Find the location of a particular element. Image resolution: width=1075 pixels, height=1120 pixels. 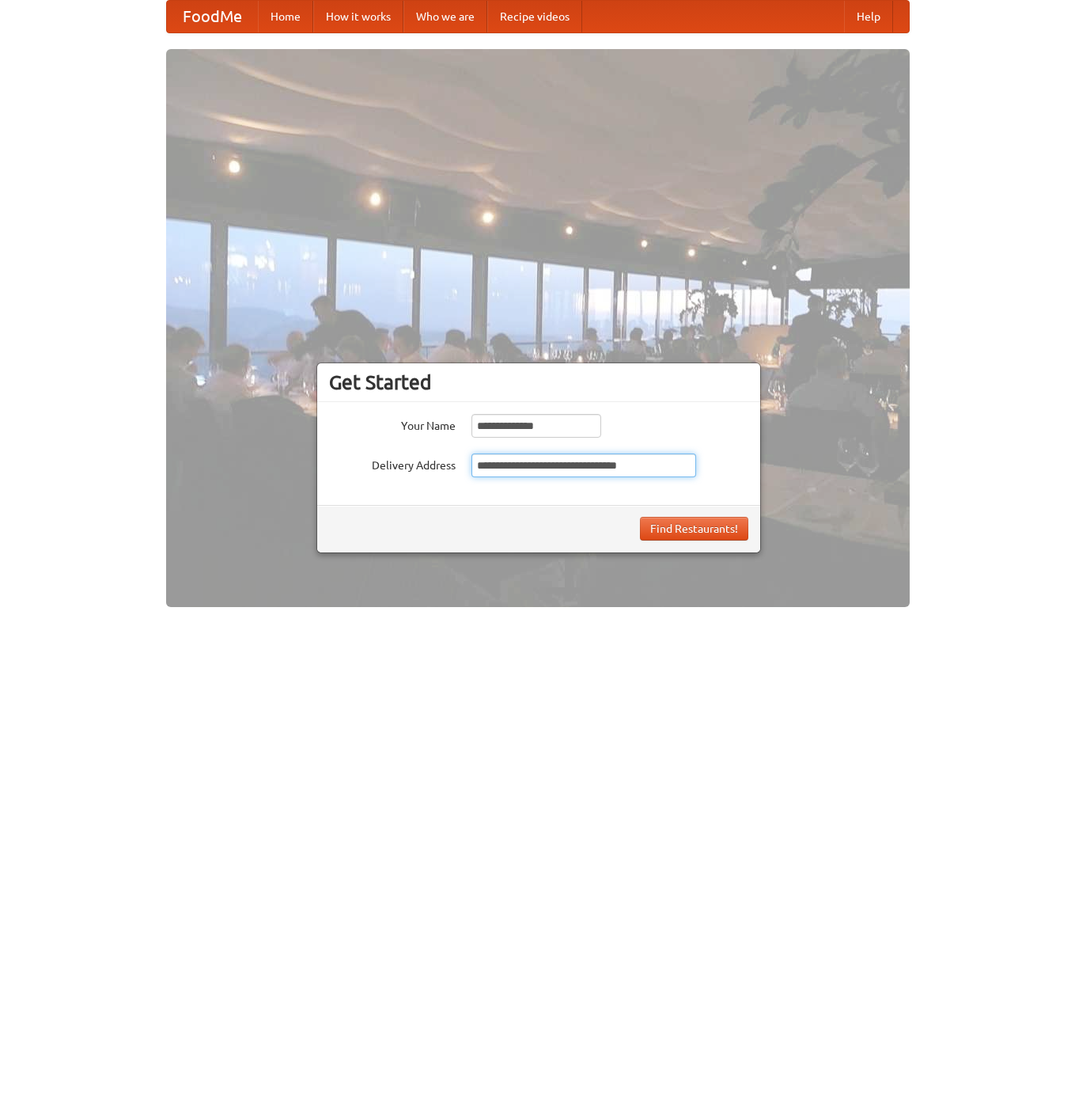

a: Help is located at coordinates (869, 16).